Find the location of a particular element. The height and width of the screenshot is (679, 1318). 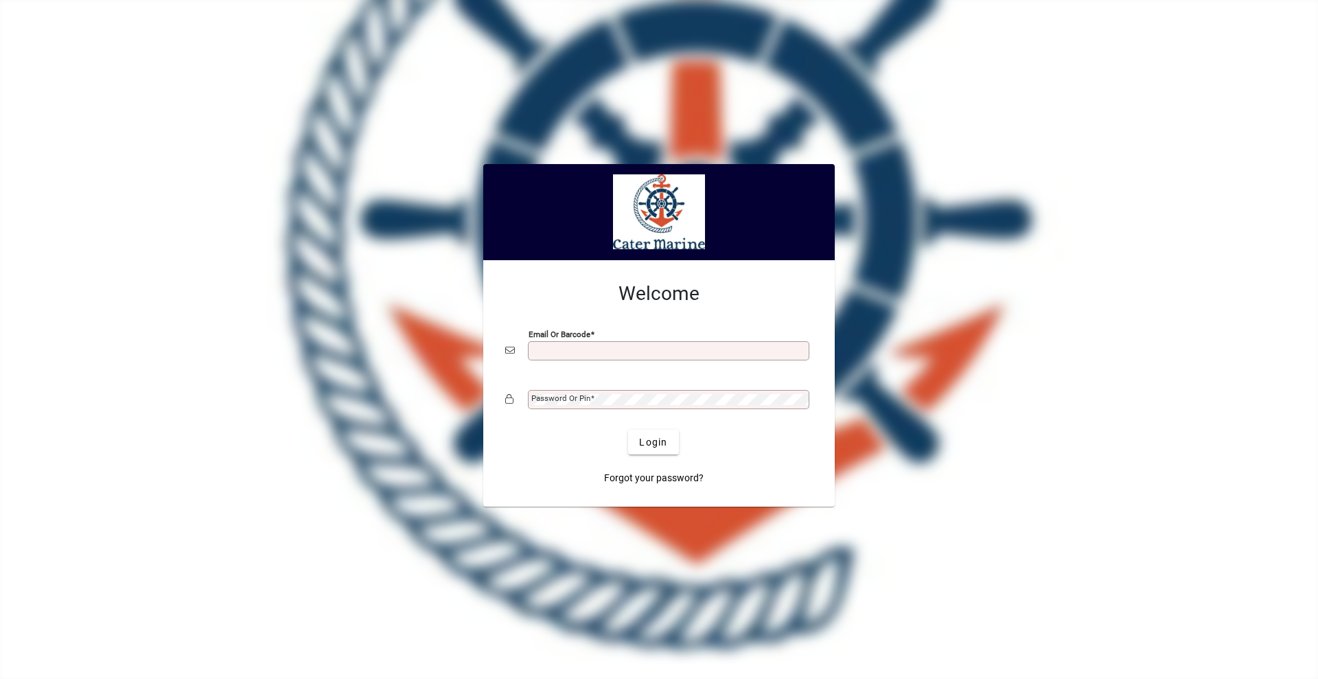

mat-label: Password or Pin is located at coordinates (561, 398).